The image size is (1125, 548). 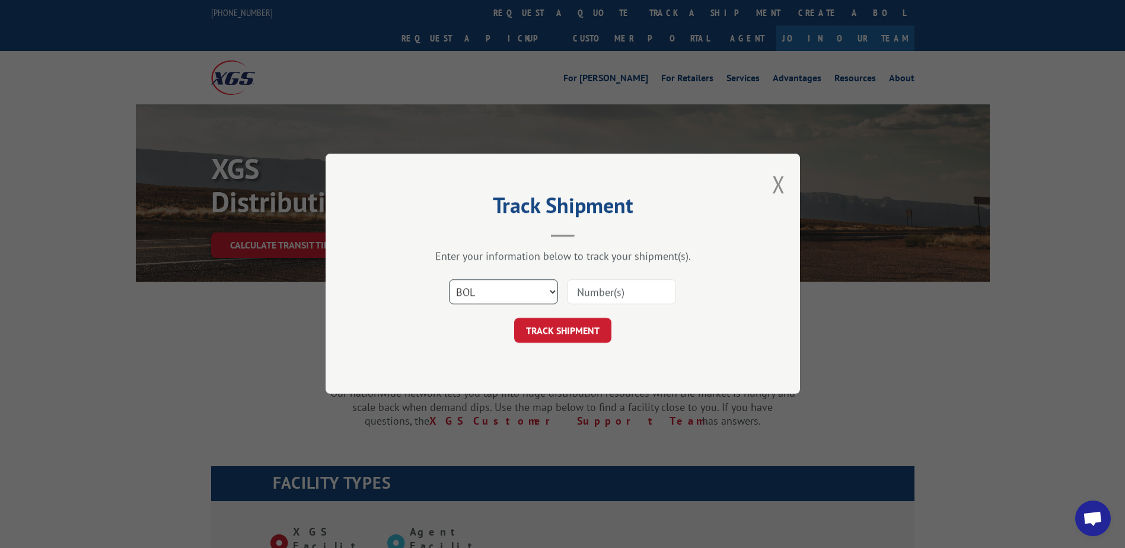 I want to click on div: Open chat, so click(x=1093, y=518).